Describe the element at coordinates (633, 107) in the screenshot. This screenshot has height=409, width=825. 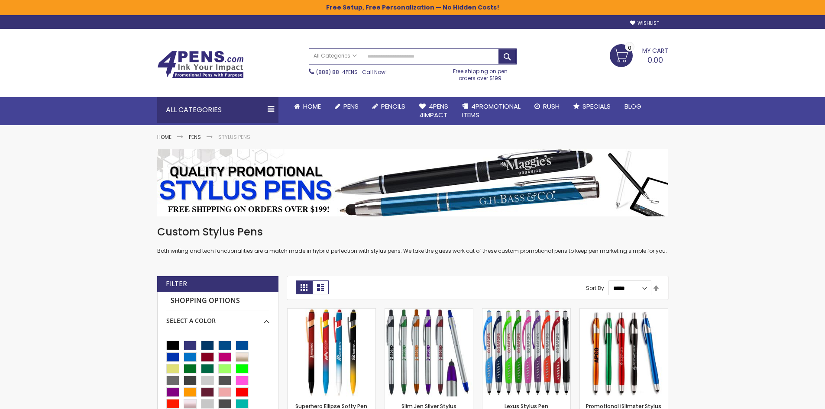
I see `a: Blog` at that location.